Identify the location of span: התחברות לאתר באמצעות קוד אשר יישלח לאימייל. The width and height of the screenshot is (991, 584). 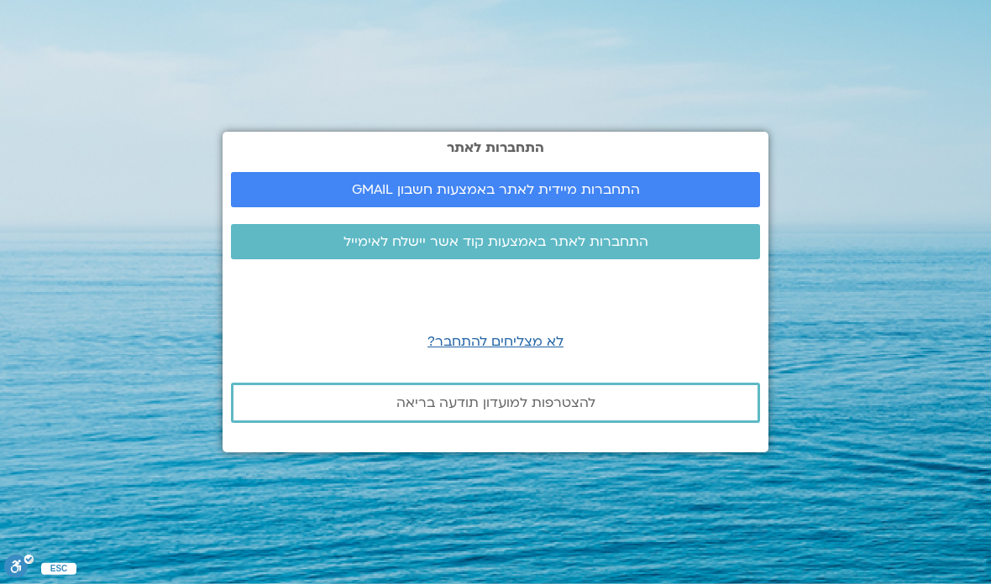
(495, 242).